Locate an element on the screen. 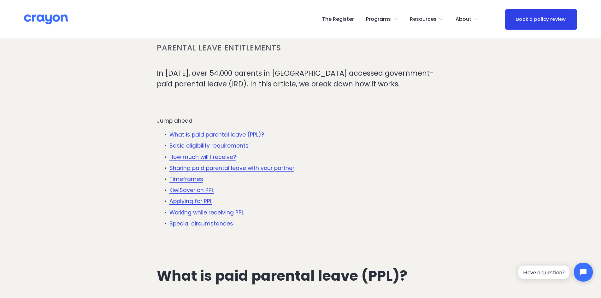  button: Open chat widget is located at coordinates (70, 15).